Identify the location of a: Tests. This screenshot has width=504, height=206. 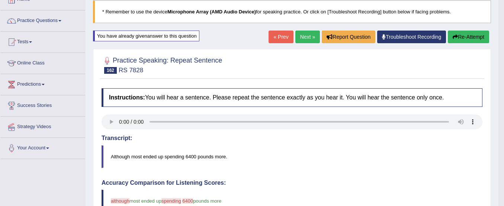
(43, 41).